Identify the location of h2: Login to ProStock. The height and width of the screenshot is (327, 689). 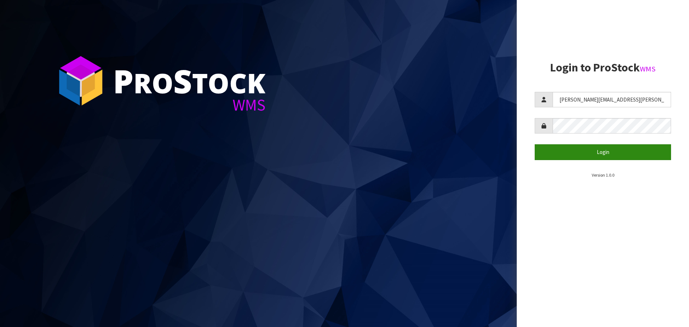
(602, 67).